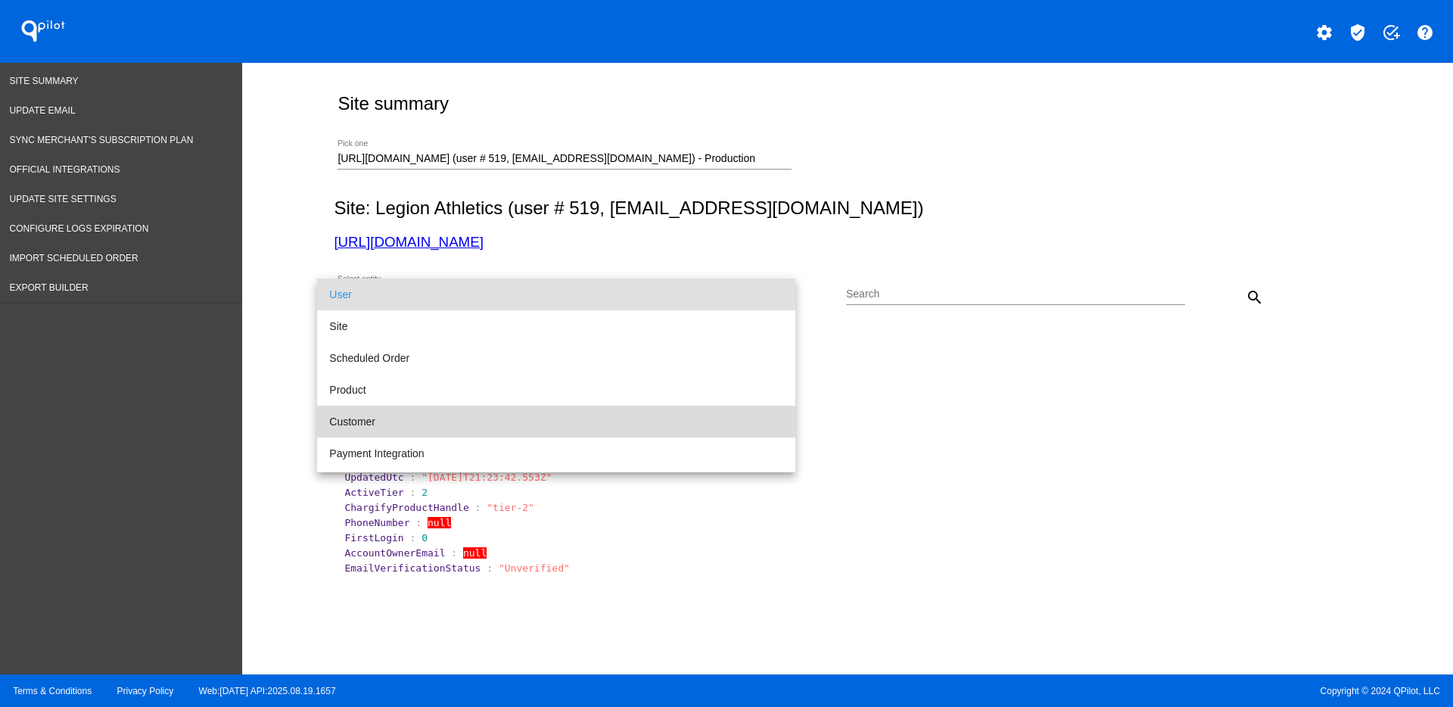  Describe the element at coordinates (556, 358) in the screenshot. I see `span: Scheduled Order` at that location.